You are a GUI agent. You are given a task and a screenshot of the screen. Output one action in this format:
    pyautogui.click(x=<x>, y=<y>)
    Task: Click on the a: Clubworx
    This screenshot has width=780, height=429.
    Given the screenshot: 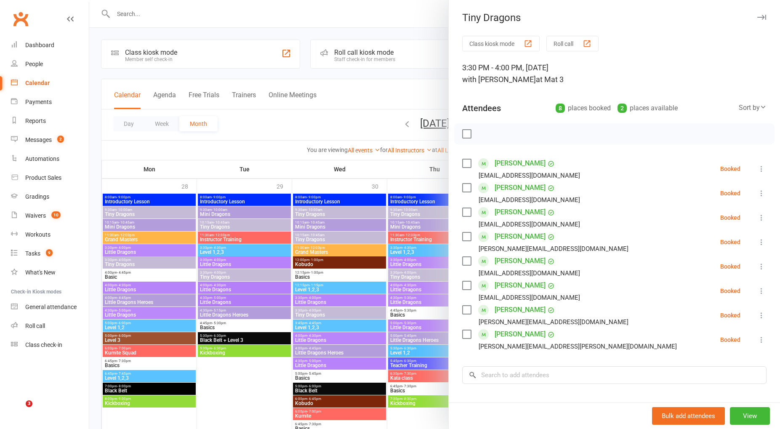 What is the action you would take?
    pyautogui.click(x=21, y=19)
    